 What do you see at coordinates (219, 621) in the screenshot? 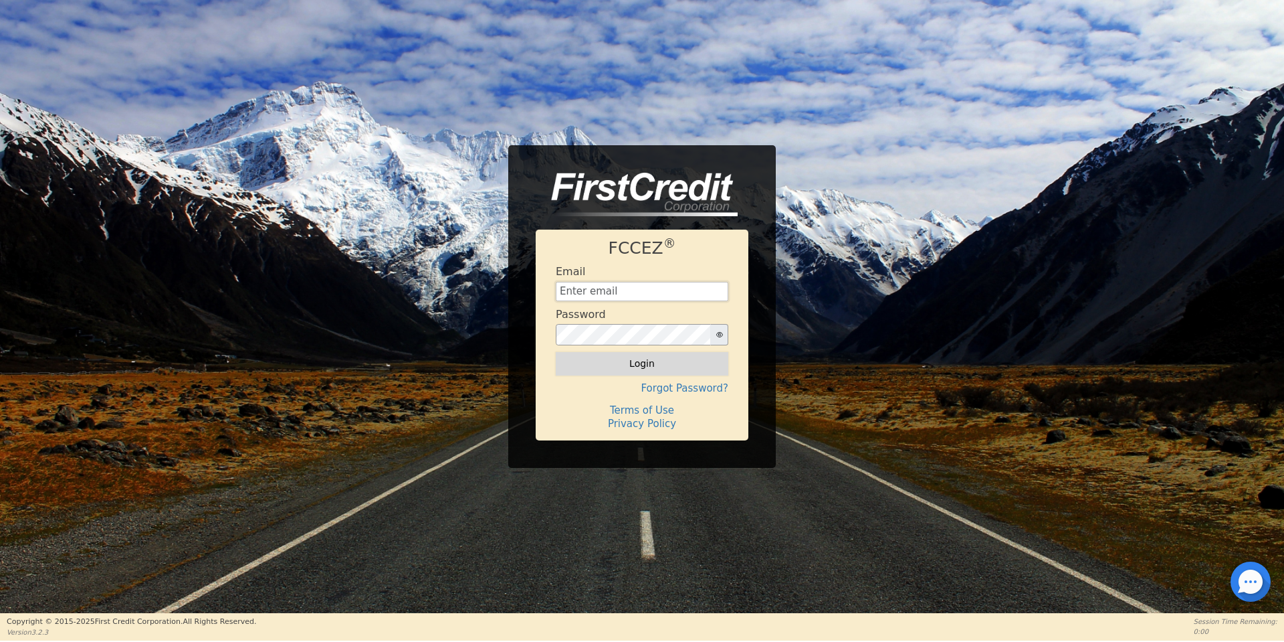
I see `span: All Rights Reserved.` at bounding box center [219, 621].